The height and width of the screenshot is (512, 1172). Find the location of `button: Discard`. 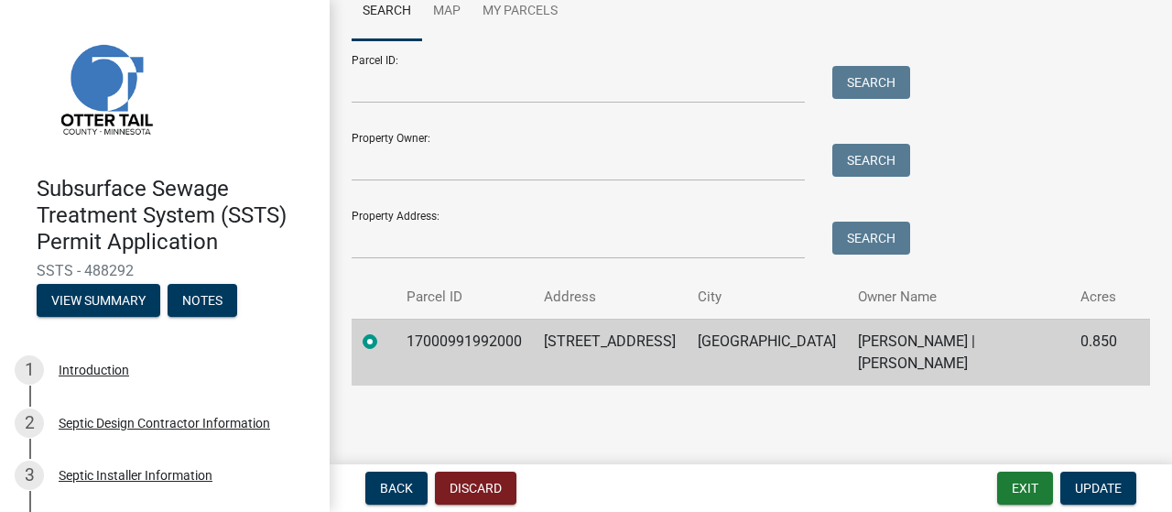

button: Discard is located at coordinates (475, 488).